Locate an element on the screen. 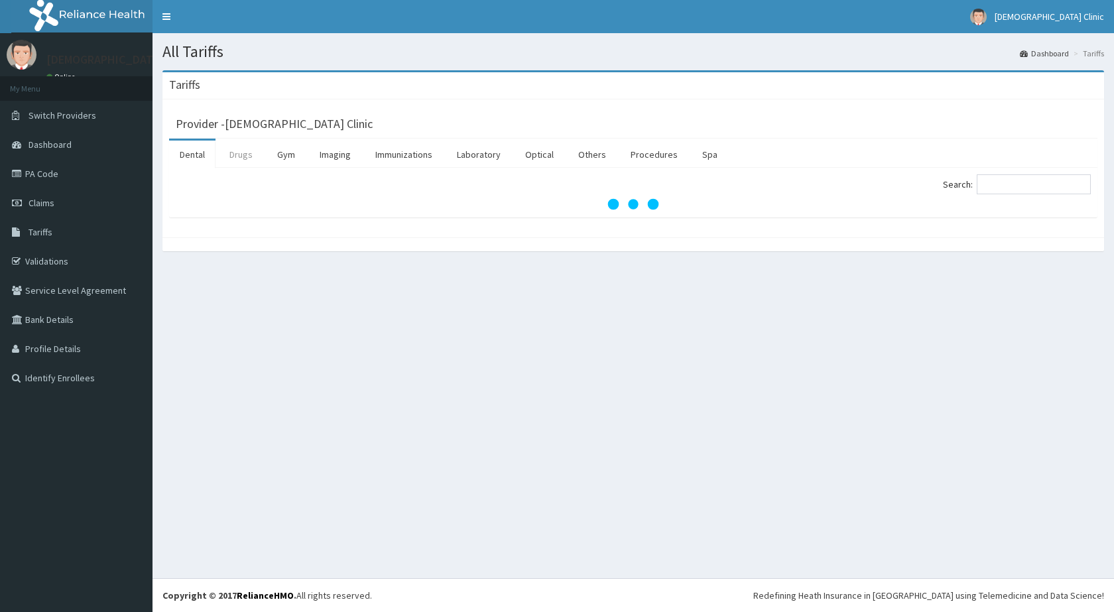 The width and height of the screenshot is (1114, 612). label: Search: is located at coordinates (1017, 184).